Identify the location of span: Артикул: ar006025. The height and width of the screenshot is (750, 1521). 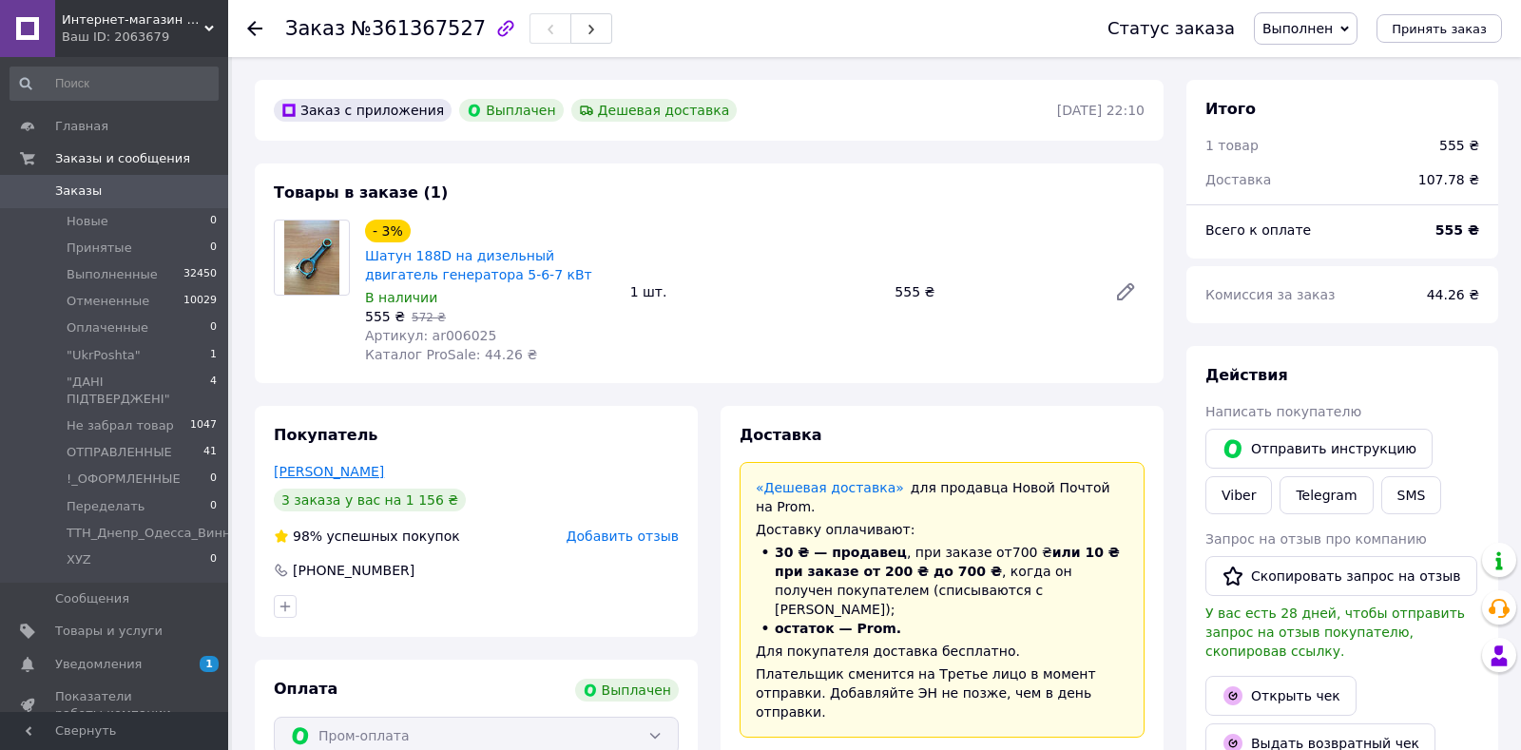
(431, 336).